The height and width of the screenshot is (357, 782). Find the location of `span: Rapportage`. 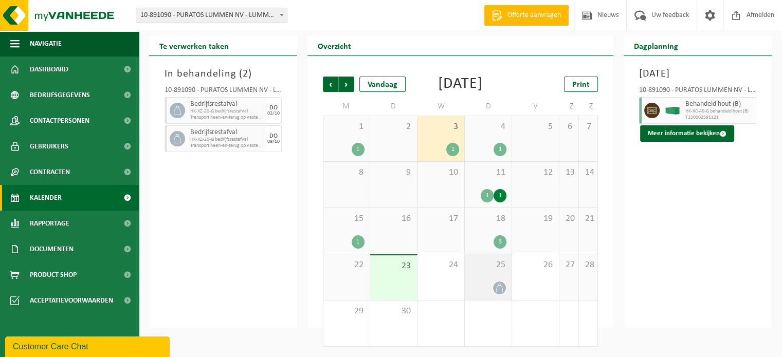

span: Rapportage is located at coordinates (49, 224).